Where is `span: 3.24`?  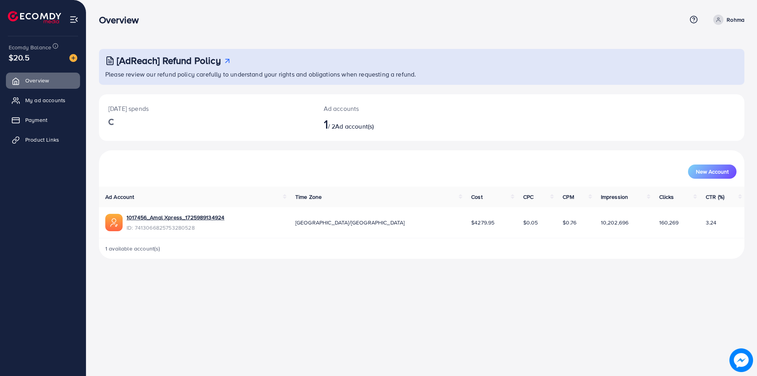
span: 3.24 is located at coordinates (711, 222).